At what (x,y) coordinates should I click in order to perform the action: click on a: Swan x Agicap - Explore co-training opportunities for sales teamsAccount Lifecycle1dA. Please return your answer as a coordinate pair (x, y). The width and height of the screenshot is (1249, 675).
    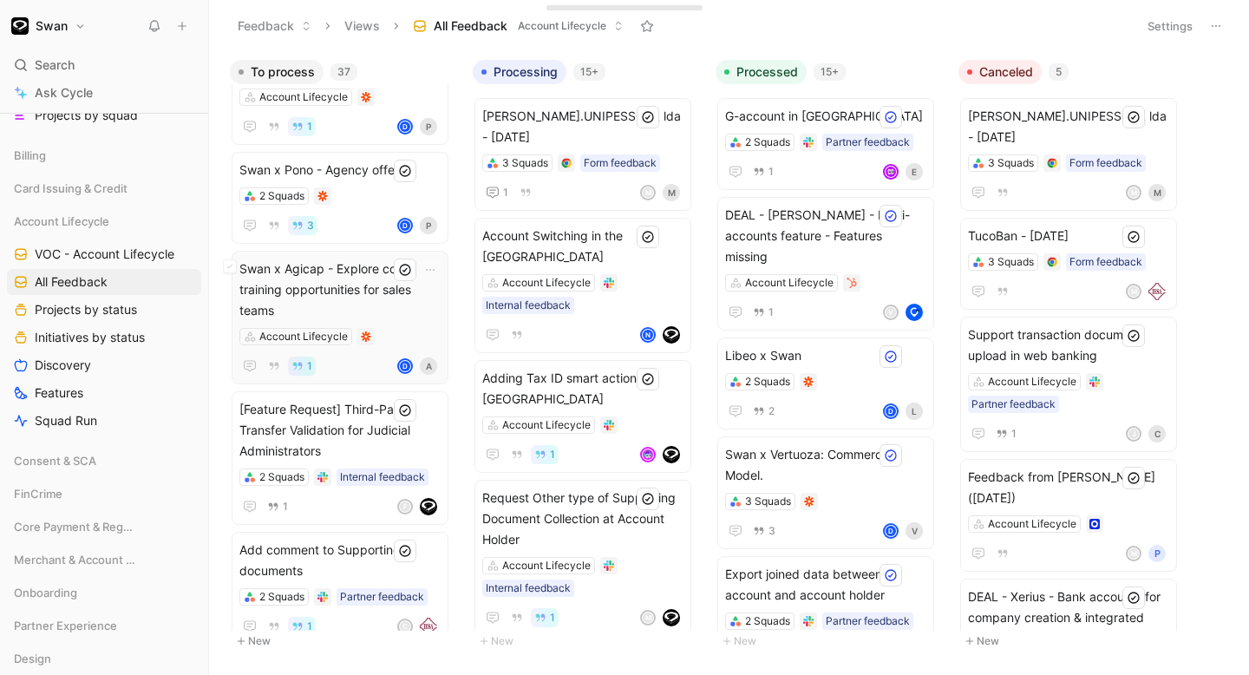
    Looking at the image, I should click on (340, 317).